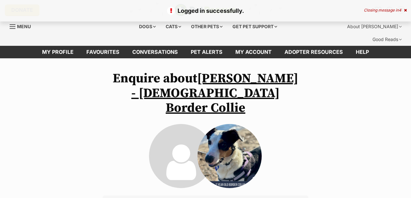 The width and height of the screenshot is (411, 198). What do you see at coordinates (103, 52) in the screenshot?
I see `a: Favourites` at bounding box center [103, 52].